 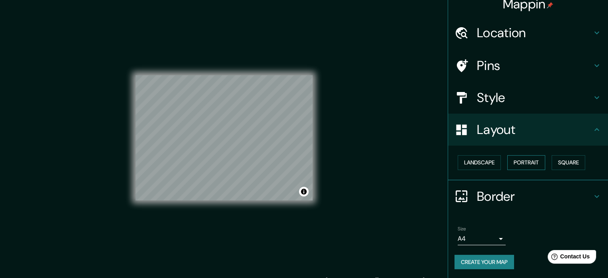 I want to click on div: Location, so click(x=528, y=33).